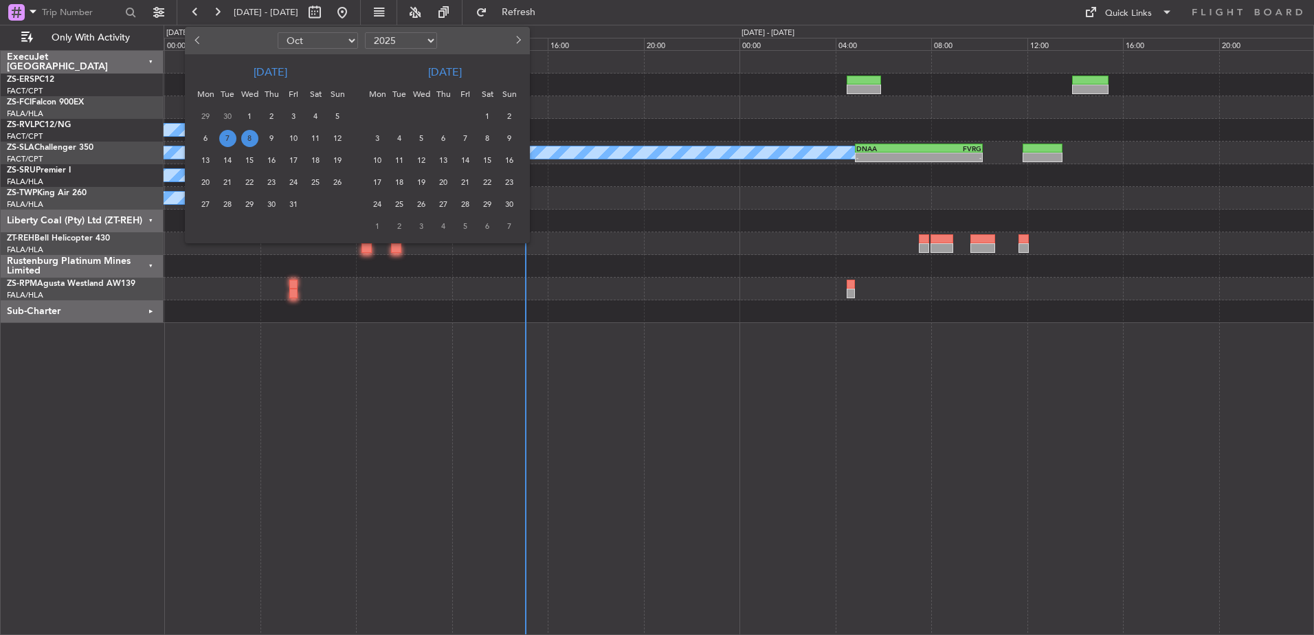  What do you see at coordinates (465, 182) in the screenshot?
I see `div: 21-11-2025` at bounding box center [465, 182].